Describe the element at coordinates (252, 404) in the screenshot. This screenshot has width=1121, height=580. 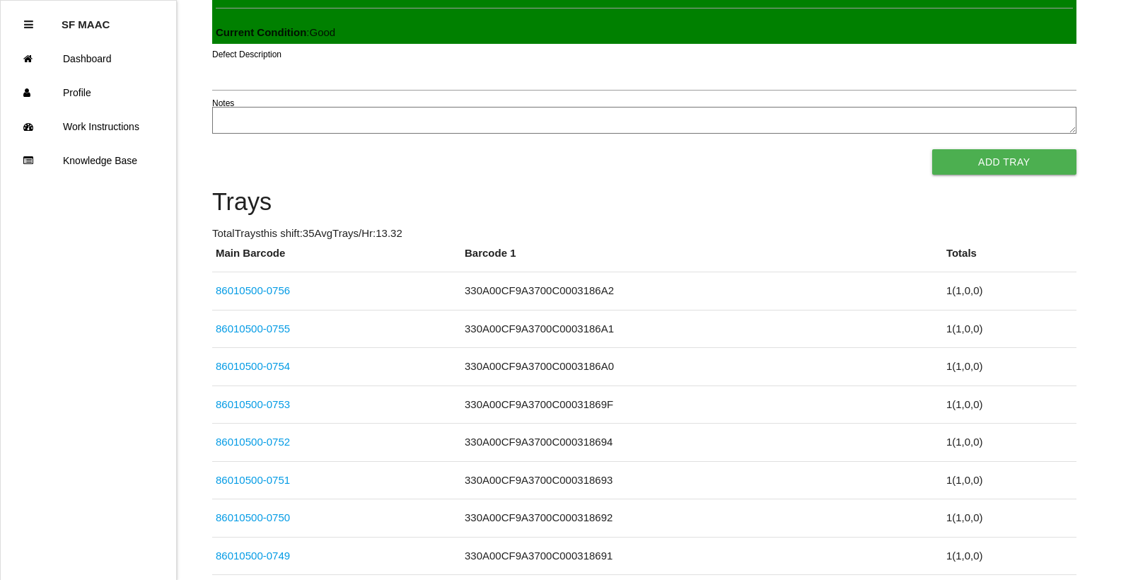
I see `a: 86010500-0753` at that location.